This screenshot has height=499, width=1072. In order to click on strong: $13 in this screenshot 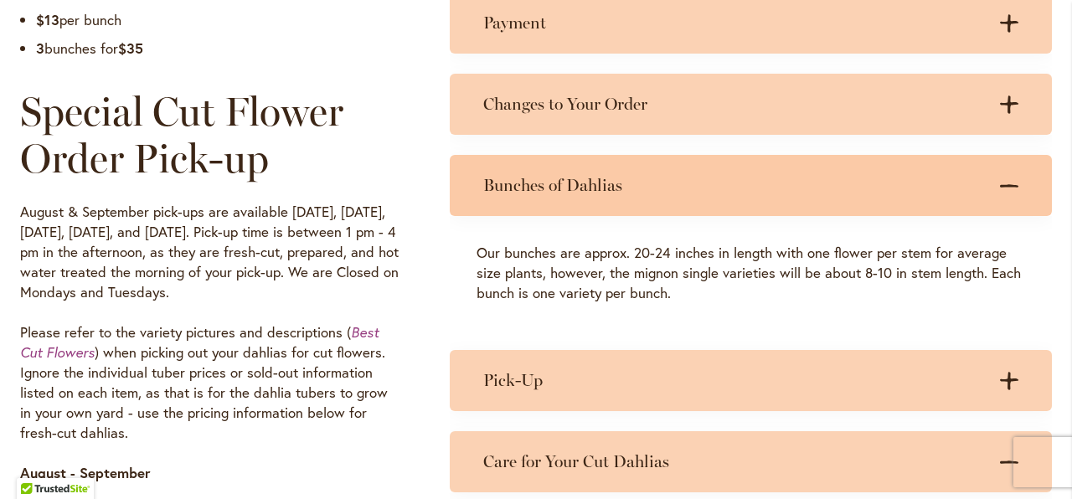, I will do `click(48, 19)`.